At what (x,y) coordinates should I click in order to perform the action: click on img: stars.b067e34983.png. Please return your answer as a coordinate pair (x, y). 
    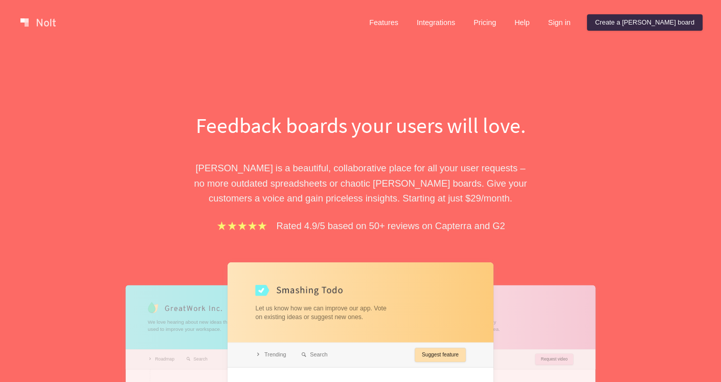
    Looking at the image, I should click on (242, 226).